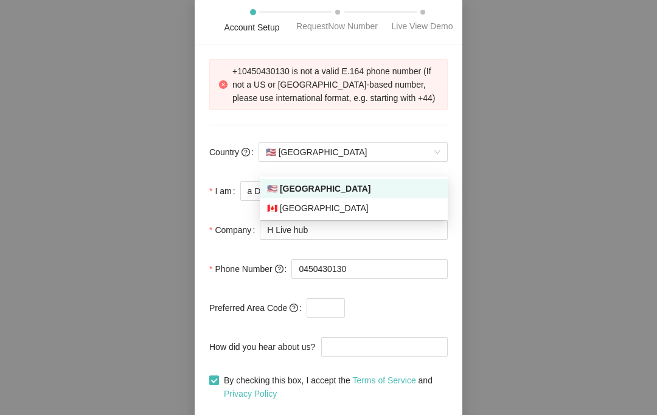 The width and height of the screenshot is (657, 415). Describe the element at coordinates (225, 191) in the screenshot. I see `label: I am` at that location.